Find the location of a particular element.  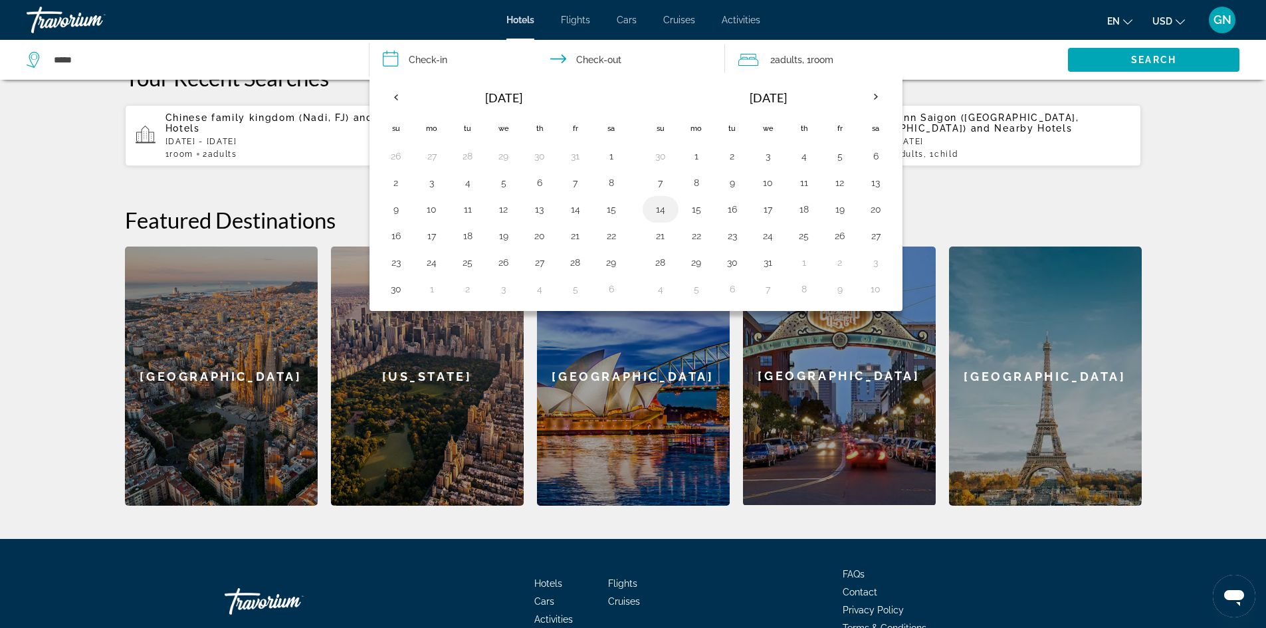

a: Privacy Policy is located at coordinates (873, 610).